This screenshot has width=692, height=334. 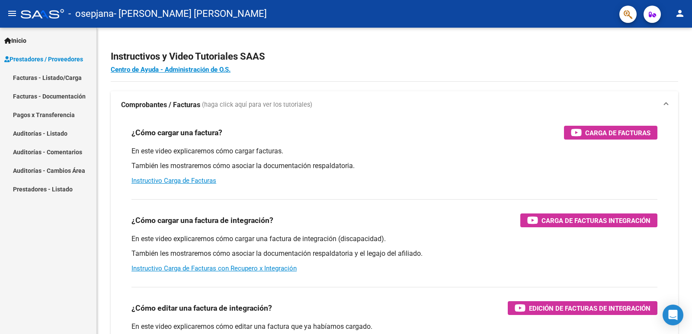 What do you see at coordinates (91, 14) in the screenshot?
I see `span: - osepjana` at bounding box center [91, 14].